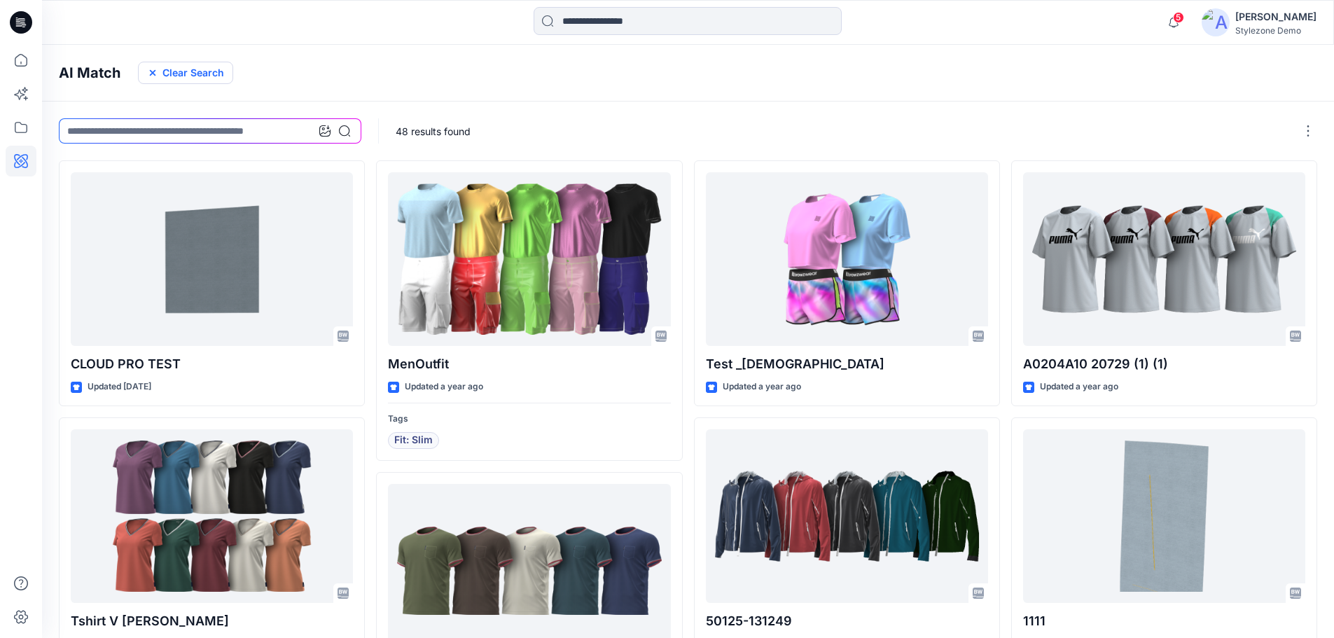 The height and width of the screenshot is (638, 1334). What do you see at coordinates (1164, 516) in the screenshot?
I see `a: 1111` at bounding box center [1164, 516].